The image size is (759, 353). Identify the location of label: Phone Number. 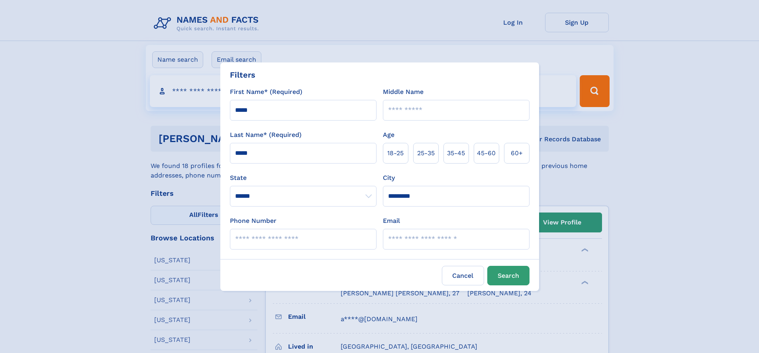
(253, 221).